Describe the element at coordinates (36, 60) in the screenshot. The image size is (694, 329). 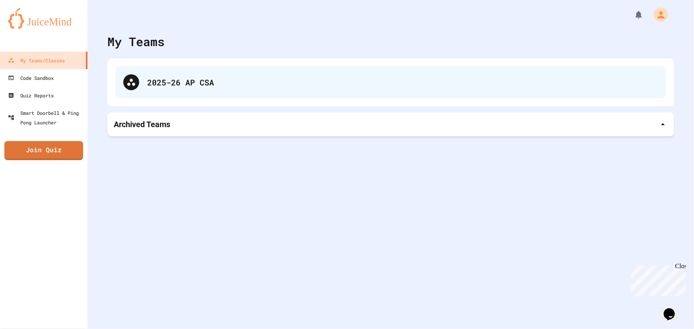
I see `div: My Teams/Classes` at that location.